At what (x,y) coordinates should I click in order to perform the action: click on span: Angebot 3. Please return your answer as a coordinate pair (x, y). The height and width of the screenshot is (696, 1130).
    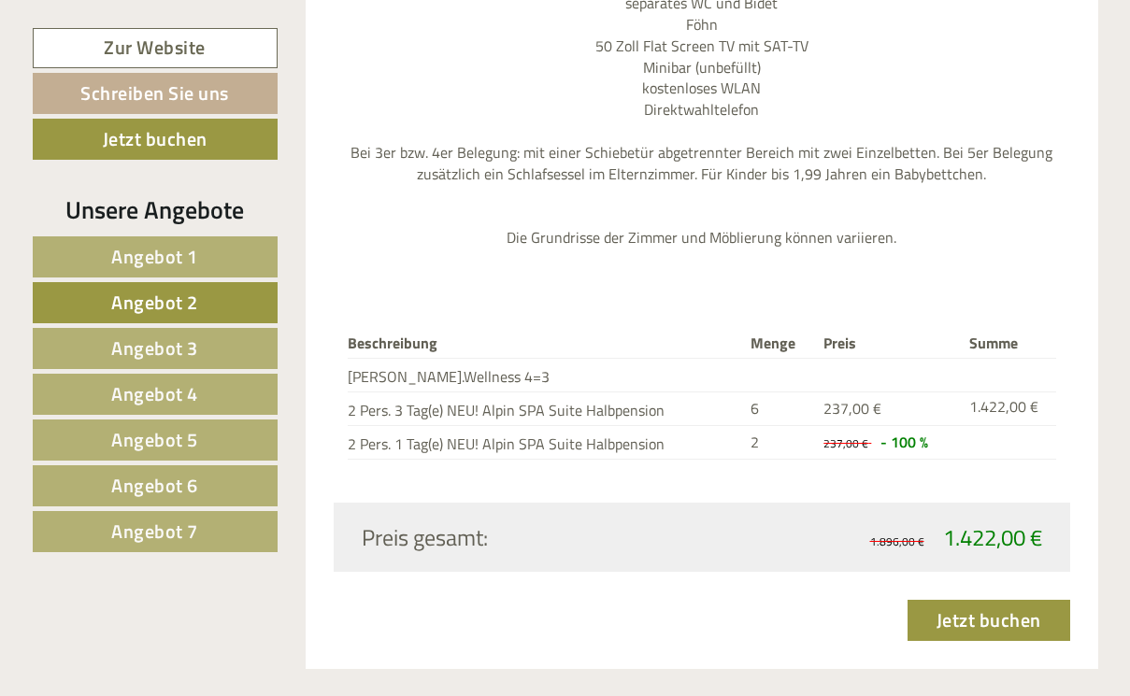
    Looking at the image, I should click on (154, 348).